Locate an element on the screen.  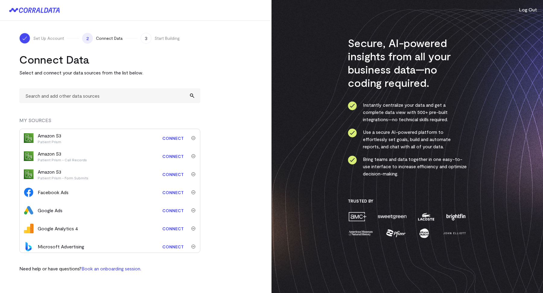
img: amnh-5afada46.png is located at coordinates (361, 233).